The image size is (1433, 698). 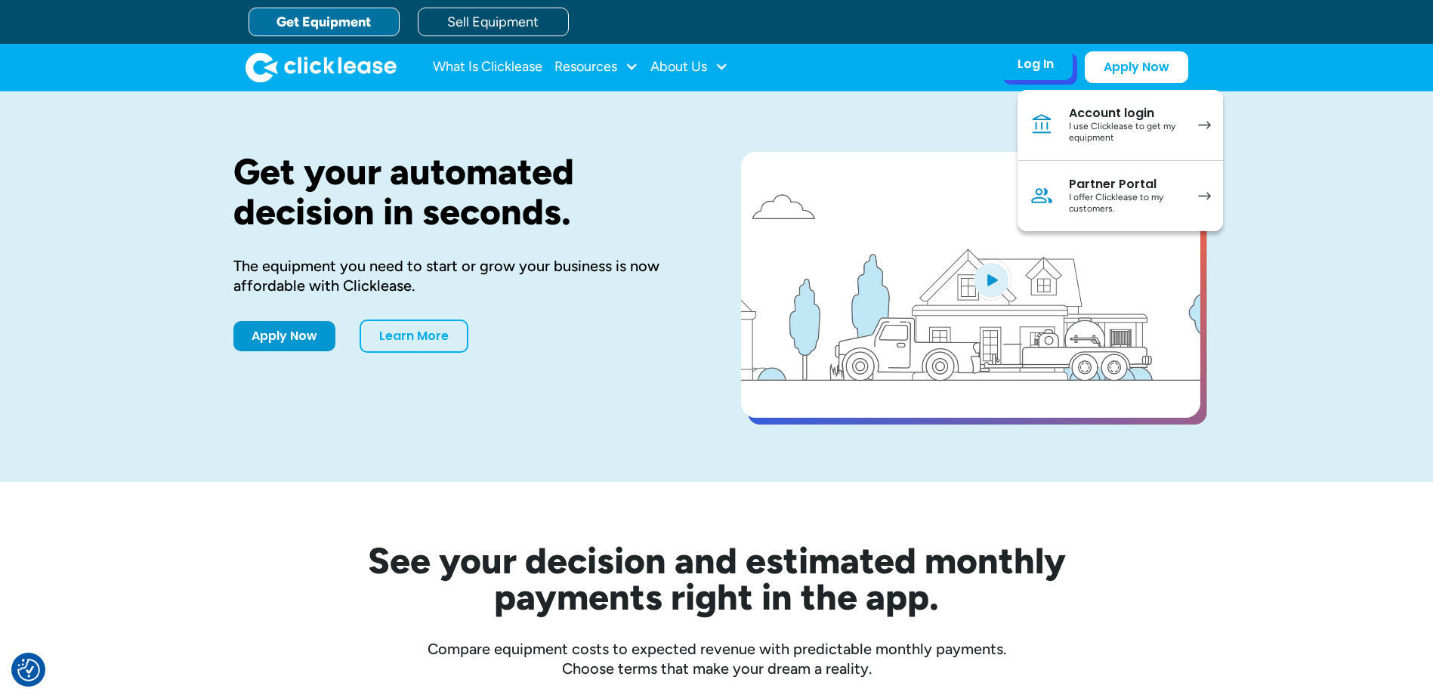 What do you see at coordinates (321, 67) in the screenshot?
I see `a: home` at bounding box center [321, 67].